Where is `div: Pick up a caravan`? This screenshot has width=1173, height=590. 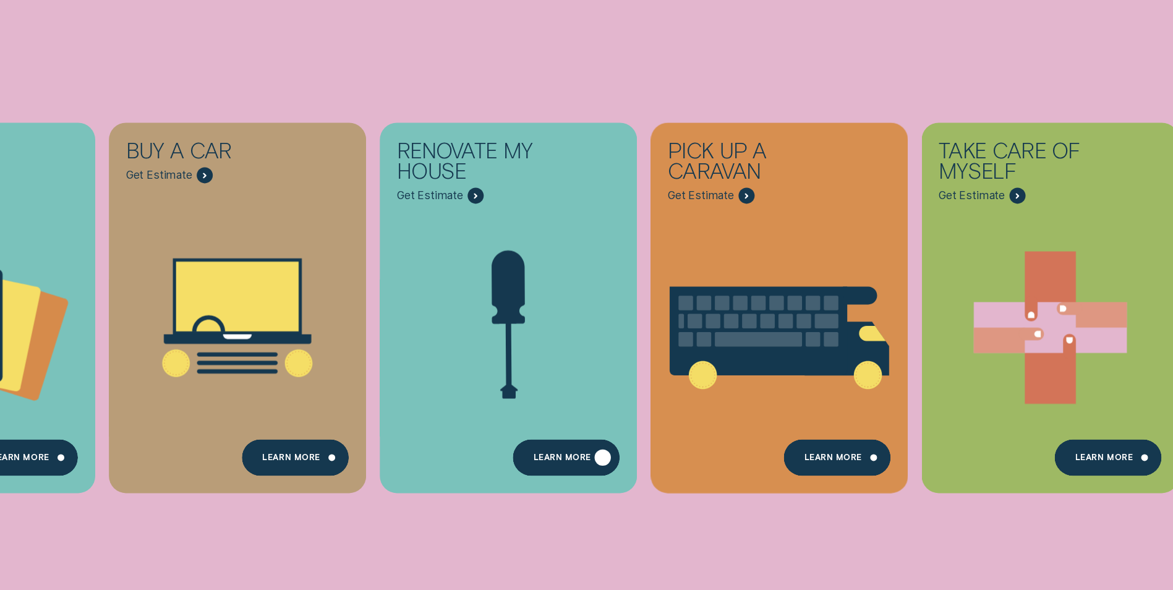 div: Pick up a caravan is located at coordinates (750, 163).